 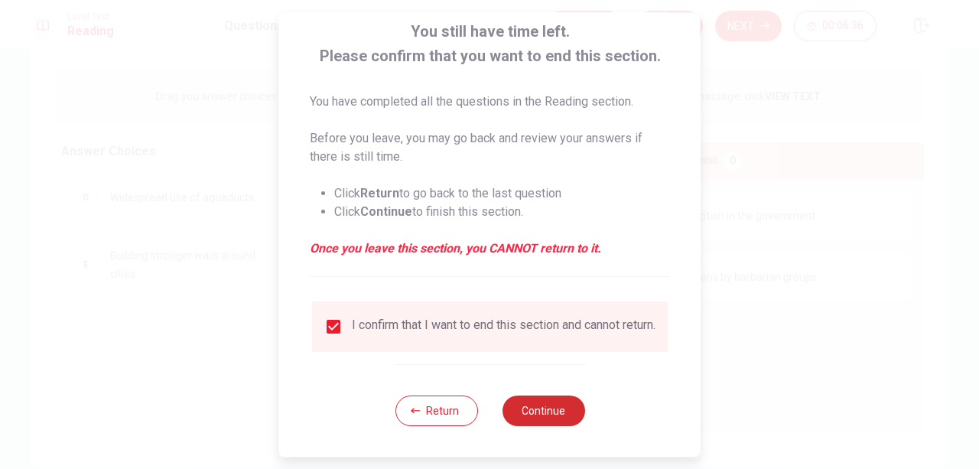 I want to click on p: You have completed all the questions in the Reading section., so click(x=489, y=102).